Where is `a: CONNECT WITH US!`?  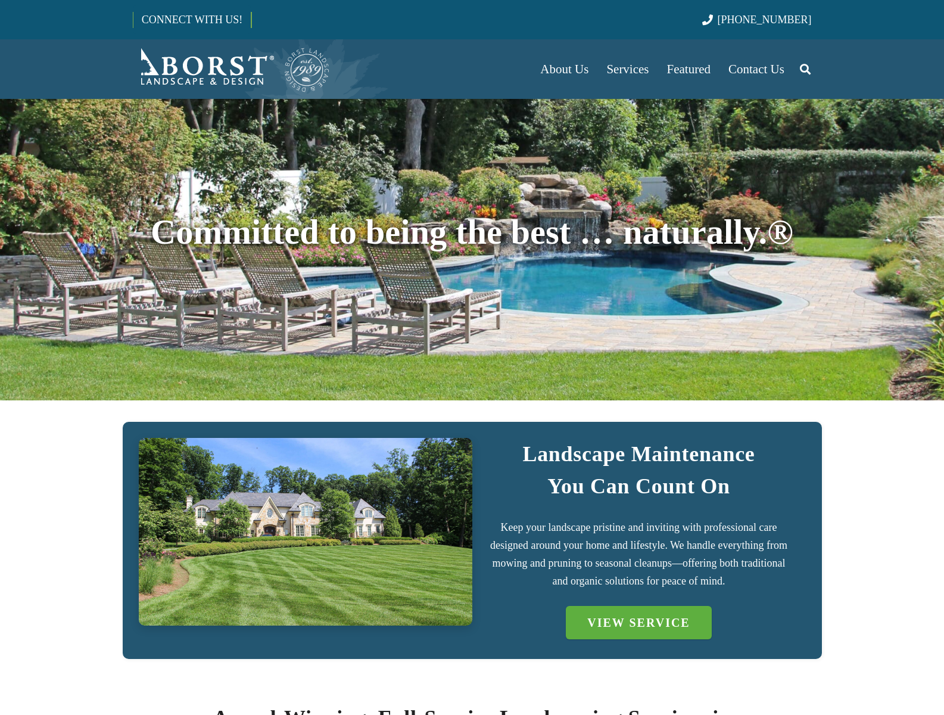
a: CONNECT WITH US! is located at coordinates (192, 20).